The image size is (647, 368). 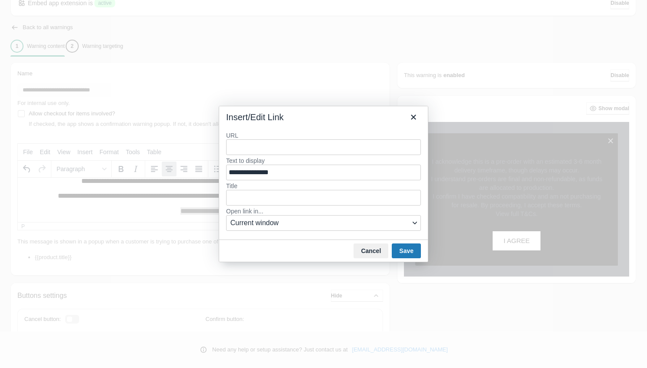 What do you see at coordinates (371, 251) in the screenshot?
I see `button: Cancel` at bounding box center [371, 251].